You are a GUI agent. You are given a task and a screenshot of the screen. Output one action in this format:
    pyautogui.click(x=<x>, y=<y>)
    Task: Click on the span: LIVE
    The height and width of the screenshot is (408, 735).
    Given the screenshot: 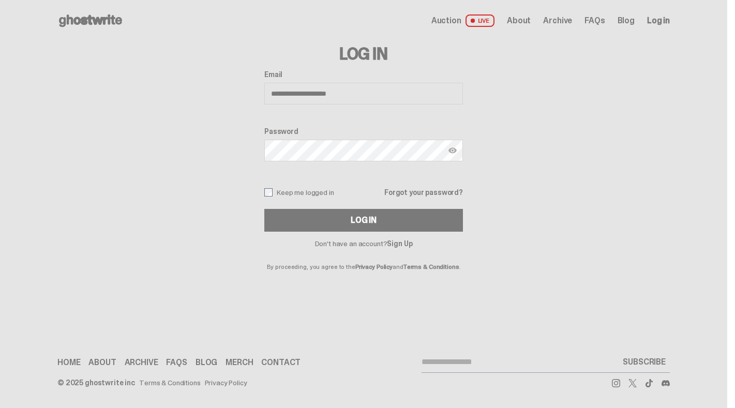 What is the action you would take?
    pyautogui.click(x=480, y=21)
    